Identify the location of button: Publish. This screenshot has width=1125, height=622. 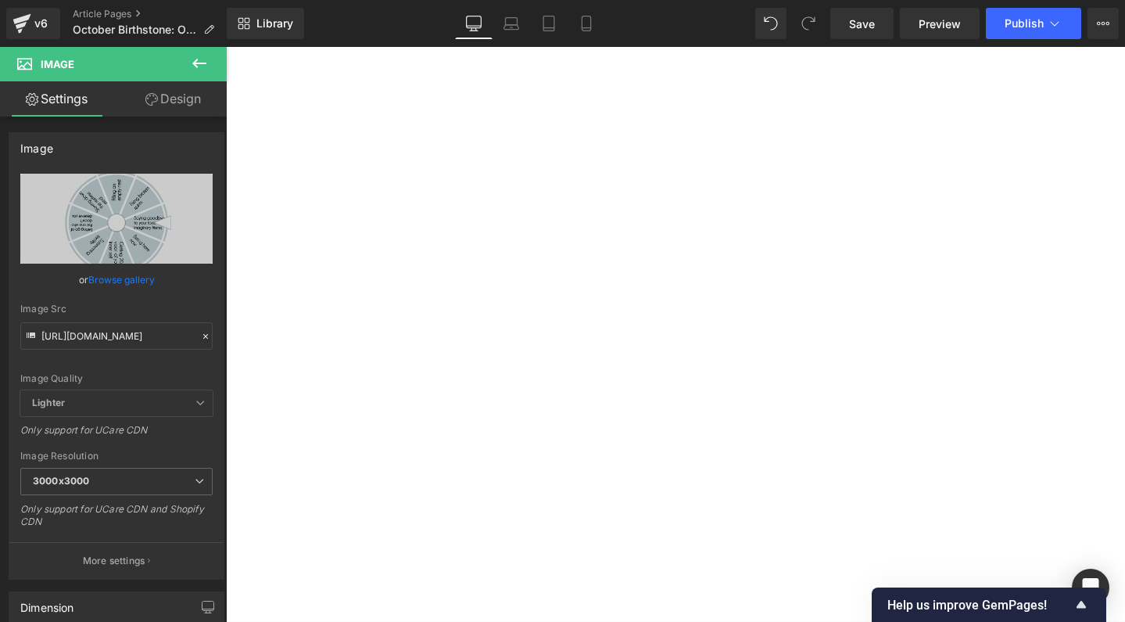
(1034, 23).